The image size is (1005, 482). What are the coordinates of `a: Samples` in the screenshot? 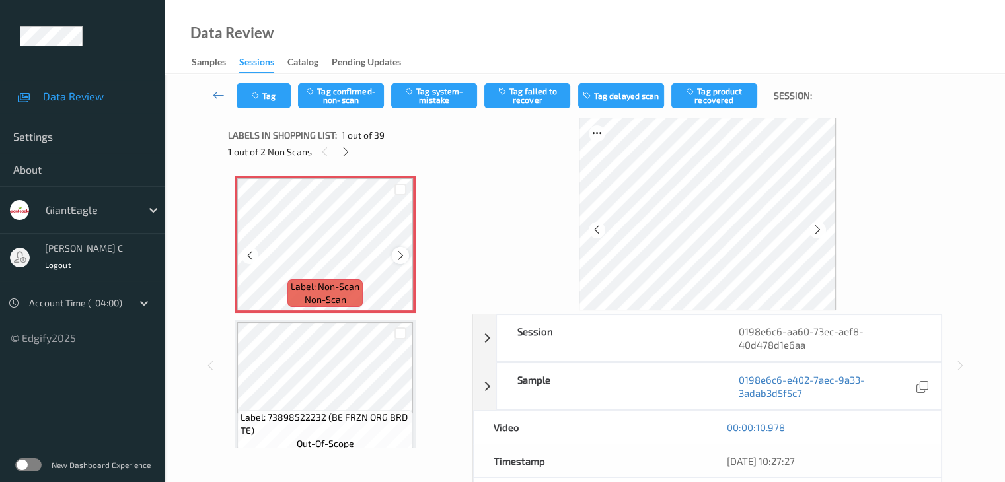 It's located at (215, 63).